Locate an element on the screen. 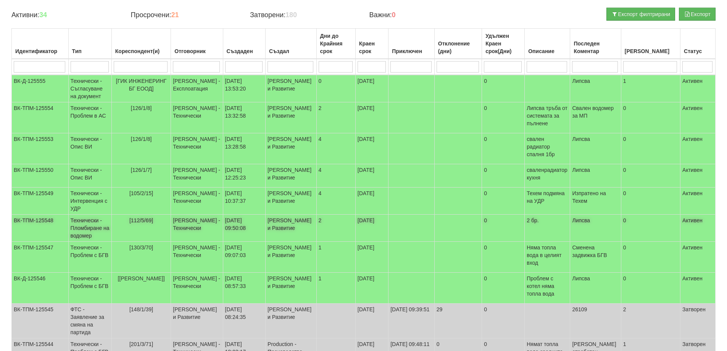 This screenshot has width=727, height=351. td: Технически - Проблем с БГВ is located at coordinates (90, 257).